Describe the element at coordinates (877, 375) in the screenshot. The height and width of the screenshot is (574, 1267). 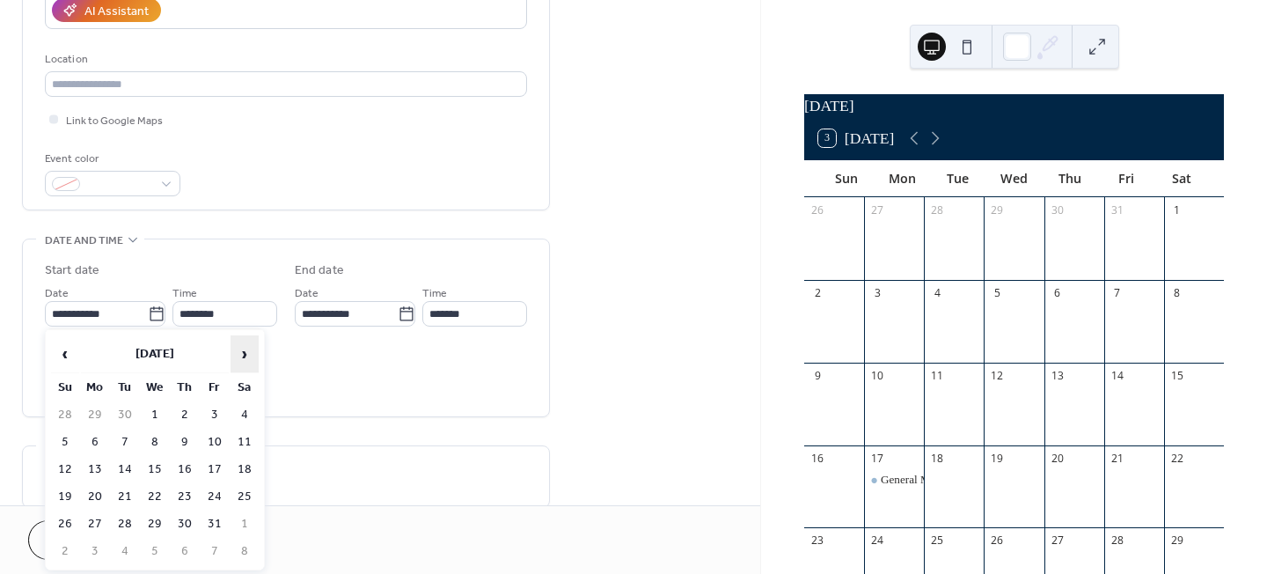
I see `div: 10` at that location.